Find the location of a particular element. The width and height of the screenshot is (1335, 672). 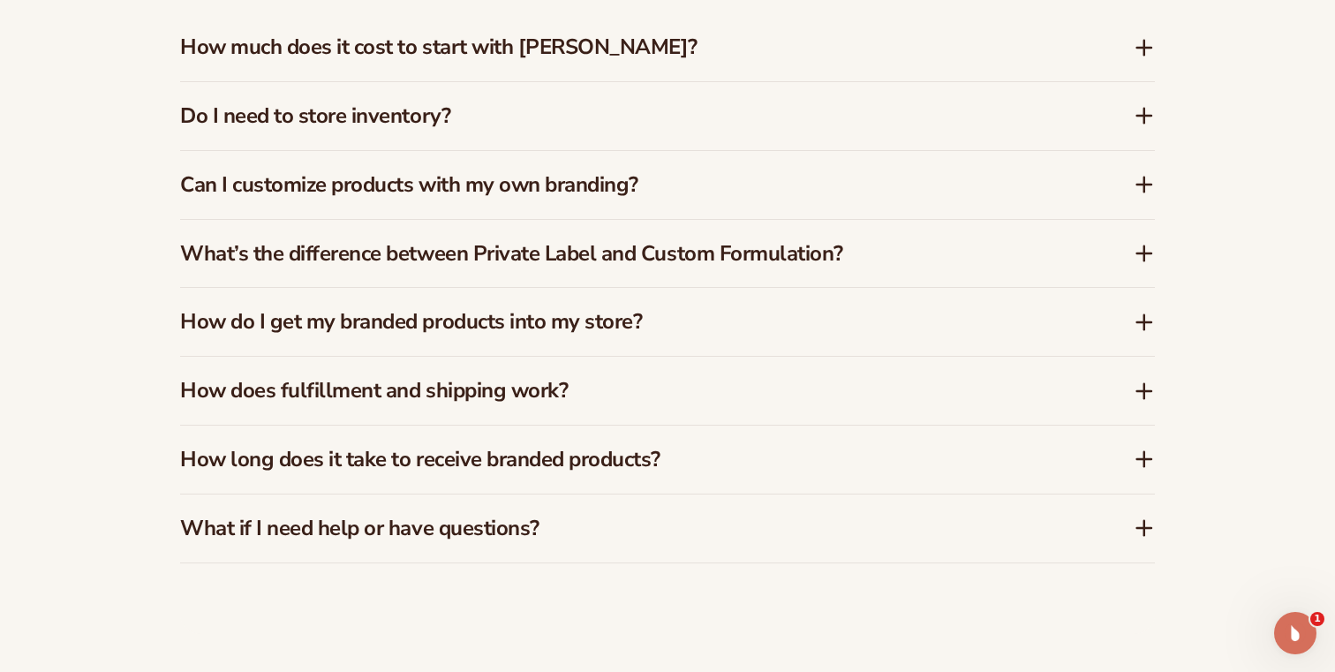

h3: What’s the difference between Private Label and Custom Formulation? is located at coordinates (631, 253).